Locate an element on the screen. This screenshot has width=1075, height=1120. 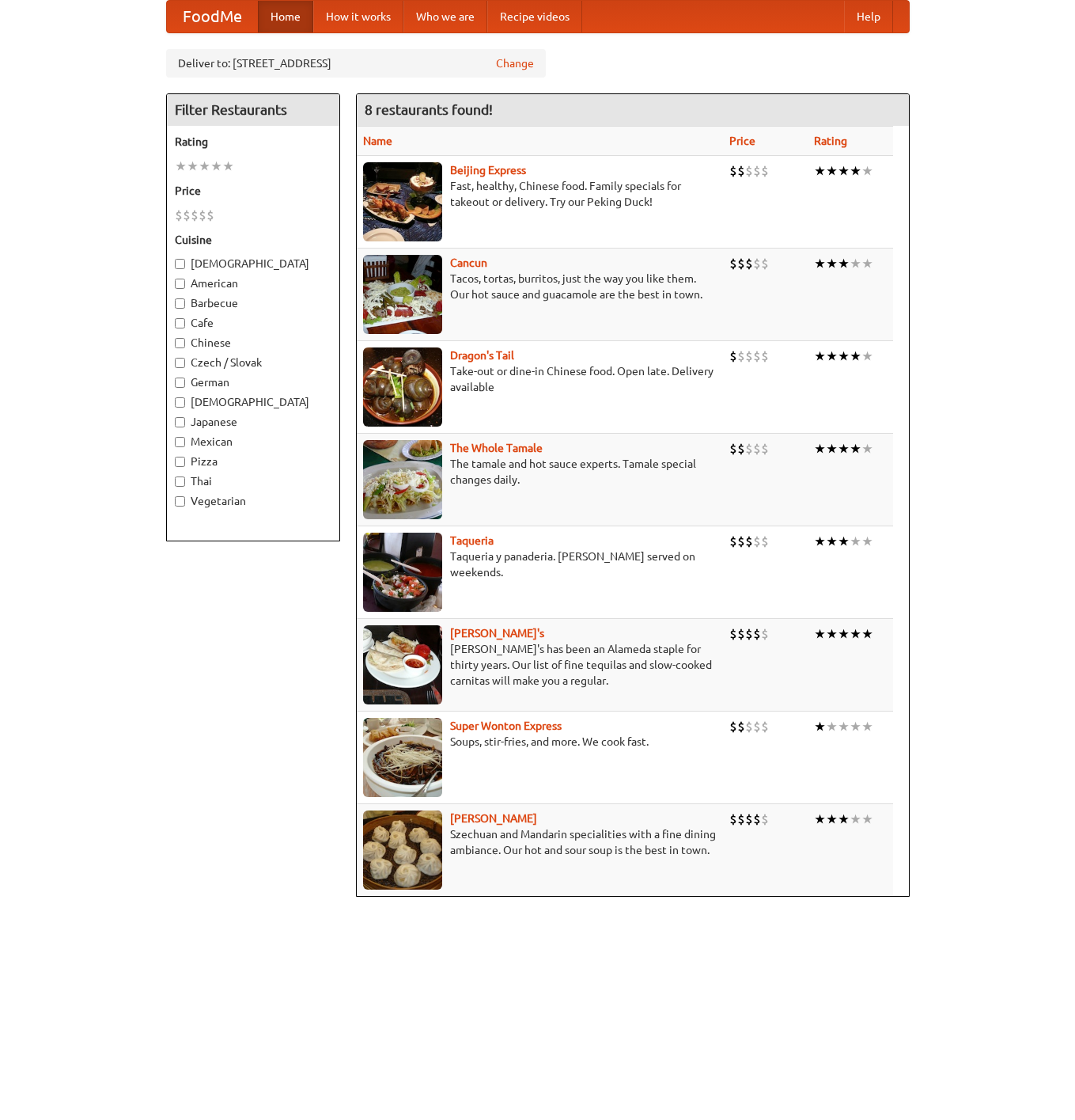
label: Cafe is located at coordinates (253, 323).